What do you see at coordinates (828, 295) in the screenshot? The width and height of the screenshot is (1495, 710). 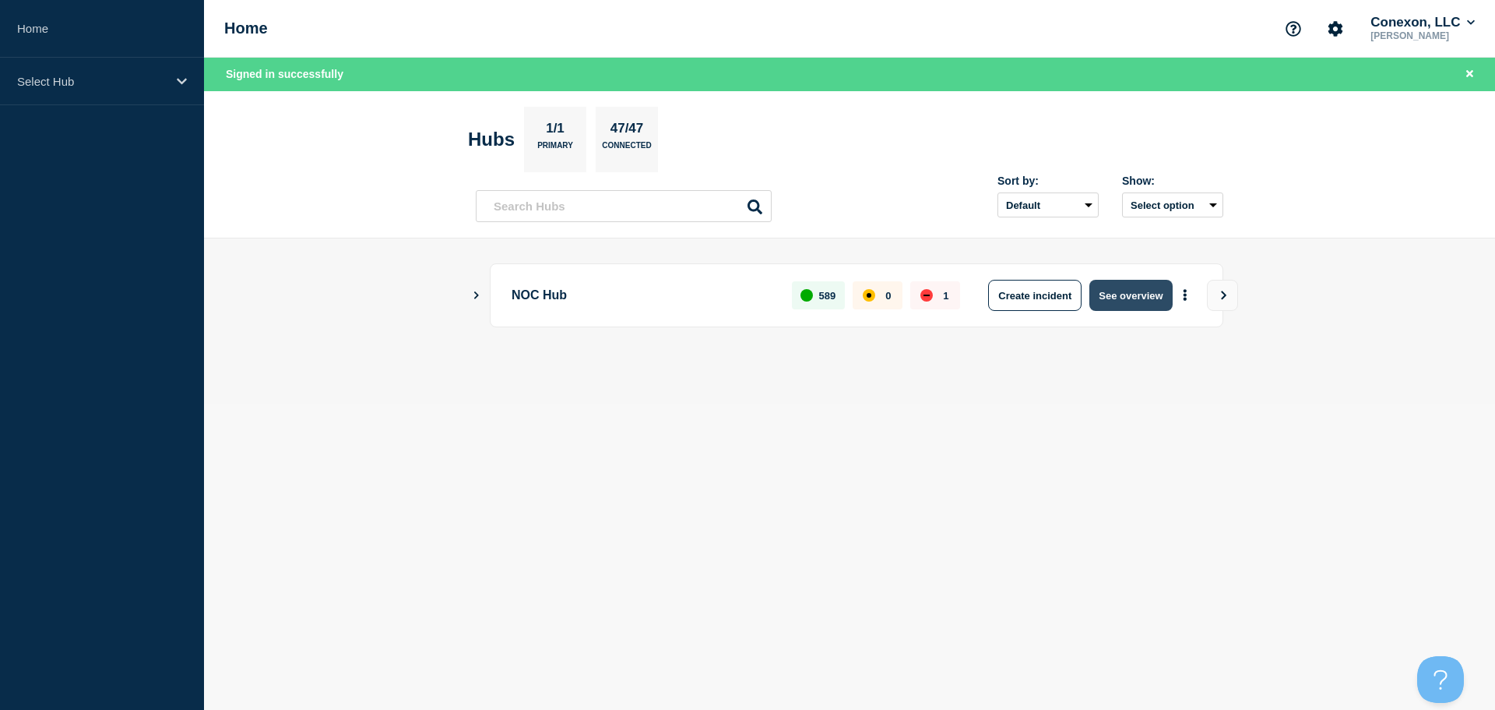 I see `p: 589` at bounding box center [828, 295].